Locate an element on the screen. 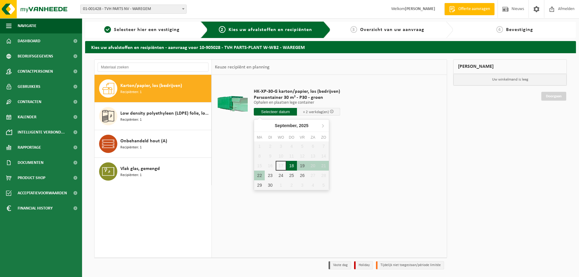  div: 29 is located at coordinates (259, 185).